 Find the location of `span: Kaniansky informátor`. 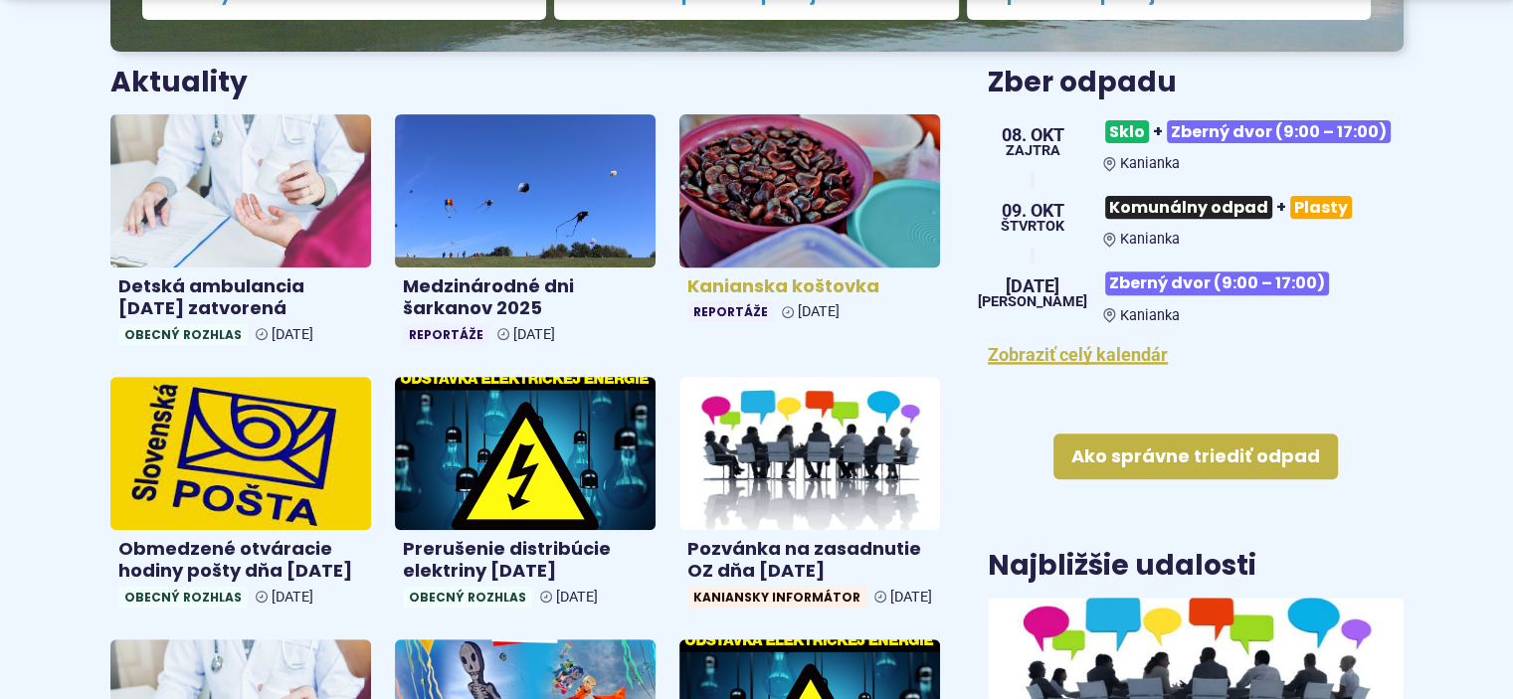

span: Kaniansky informátor is located at coordinates (777, 597).